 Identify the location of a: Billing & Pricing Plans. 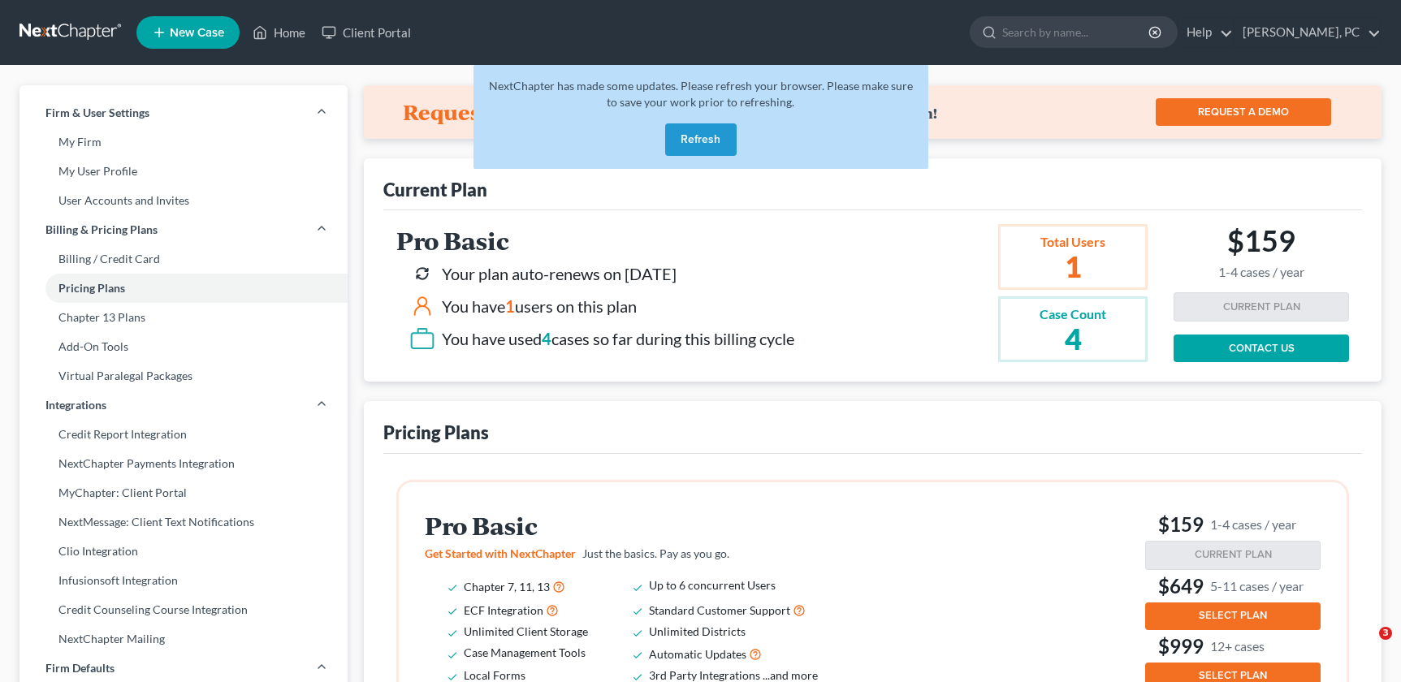
(184, 230).